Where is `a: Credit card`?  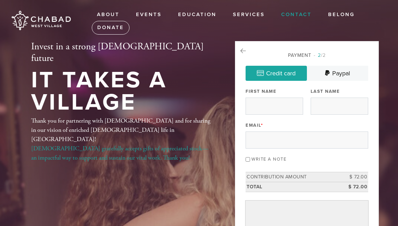 a: Credit card is located at coordinates (276, 73).